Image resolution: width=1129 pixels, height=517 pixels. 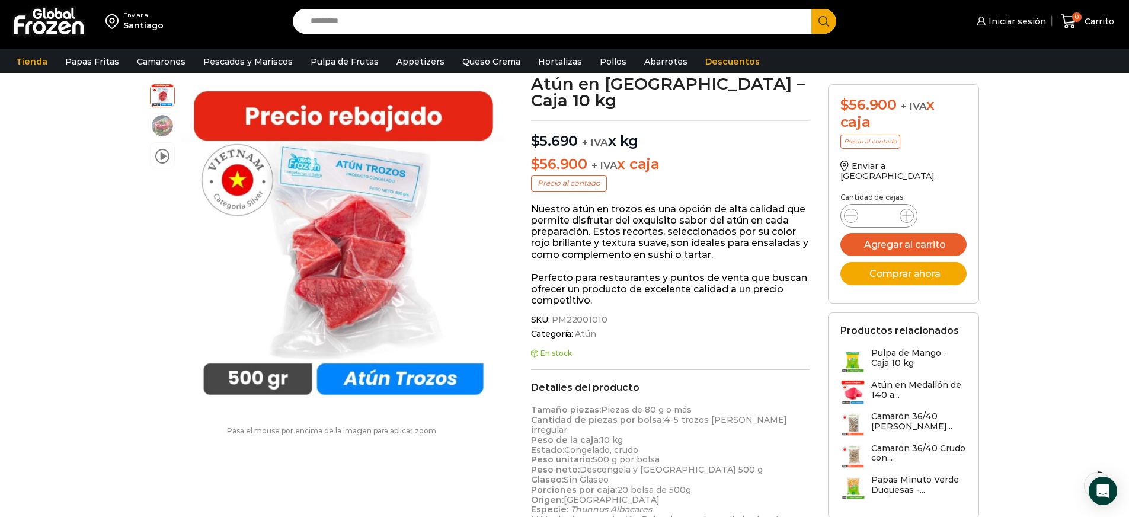 What do you see at coordinates (919, 358) in the screenshot?
I see `h3: Pulpa de Mango - Caja 10 kg` at bounding box center [919, 358].